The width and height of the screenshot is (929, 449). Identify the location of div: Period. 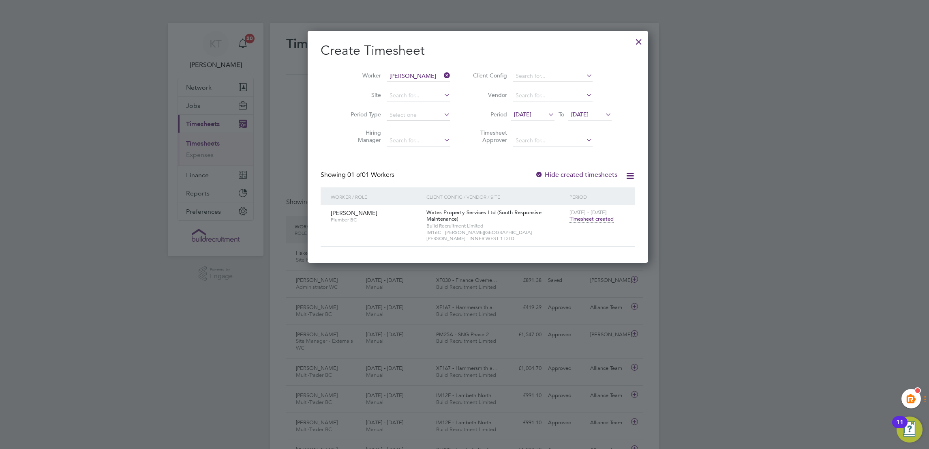
(597, 197).